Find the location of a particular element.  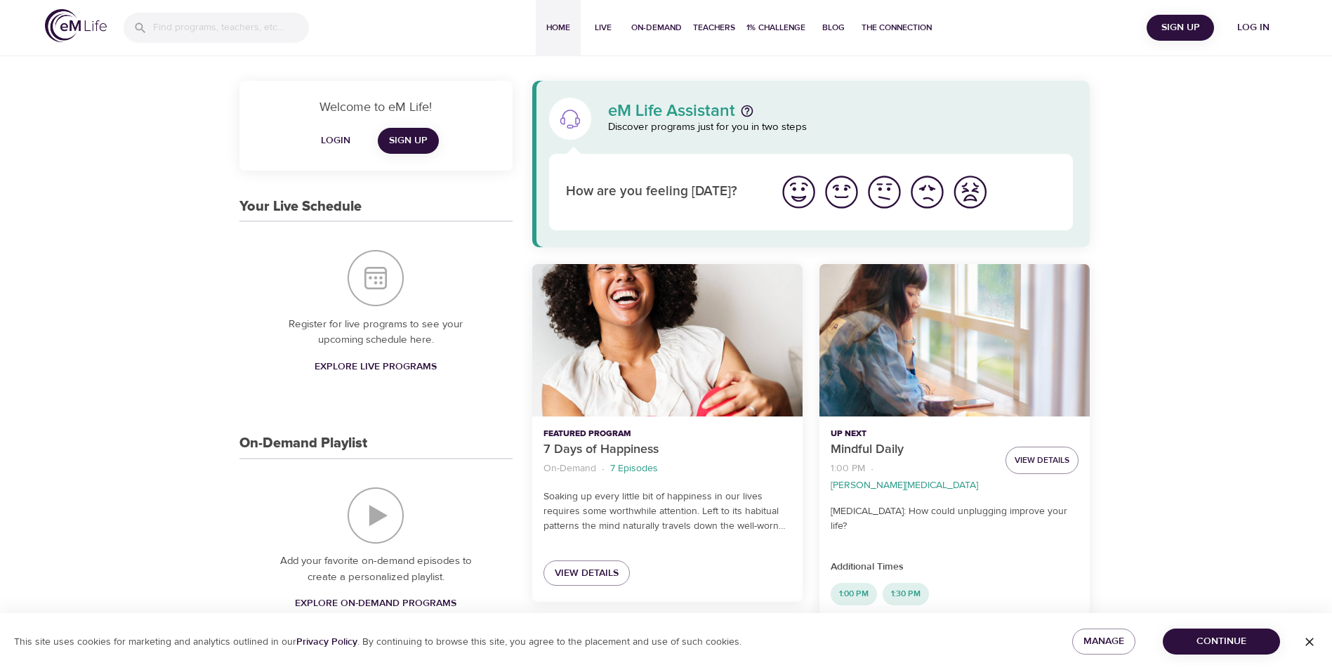

b: Privacy Policy is located at coordinates (327, 642).